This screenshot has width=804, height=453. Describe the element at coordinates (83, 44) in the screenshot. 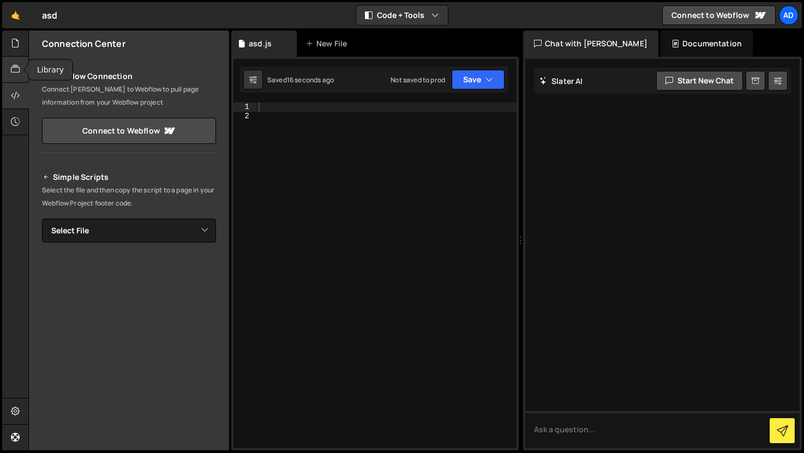

I see `h2: Connection Center` at that location.